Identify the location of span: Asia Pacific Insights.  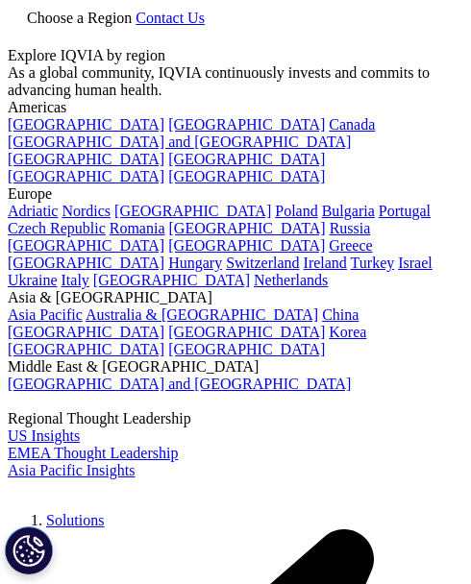
(71, 470).